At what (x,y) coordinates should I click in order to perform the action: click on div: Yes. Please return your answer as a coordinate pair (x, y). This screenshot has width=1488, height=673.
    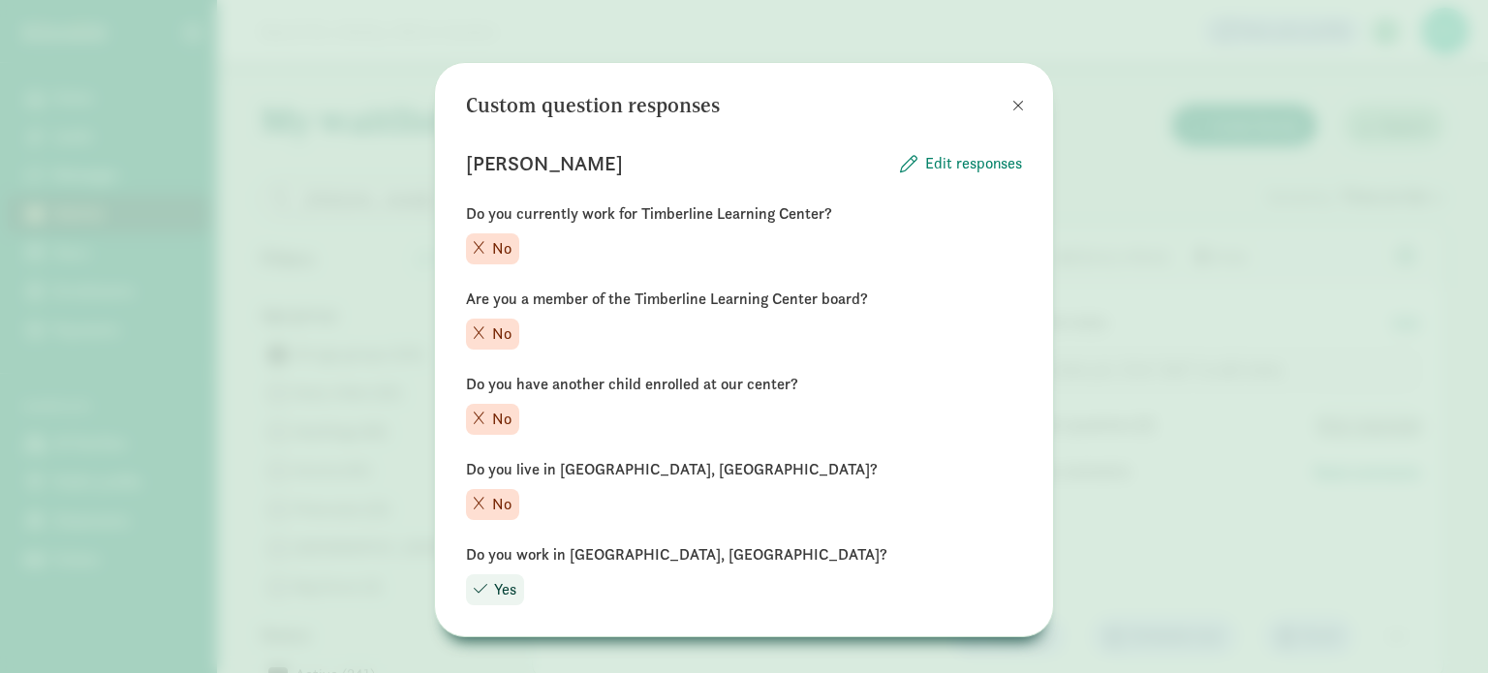
    Looking at the image, I should click on (495, 590).